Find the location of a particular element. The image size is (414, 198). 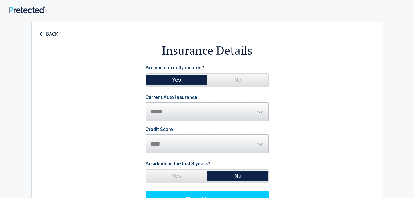

img: Main Logo is located at coordinates (27, 10).